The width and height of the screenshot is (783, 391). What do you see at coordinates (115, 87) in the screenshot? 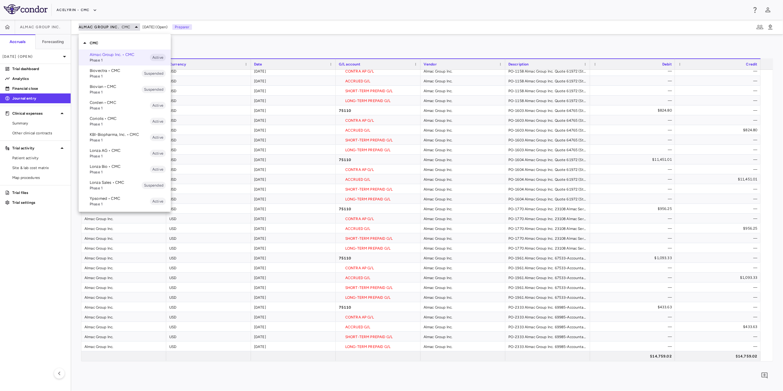
I see `p: Biovian • CMC` at bounding box center [115, 87].